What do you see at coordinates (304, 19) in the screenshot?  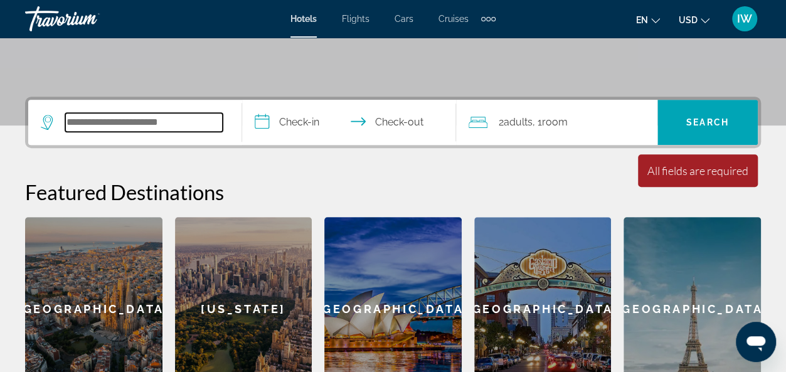 I see `span: Hotels` at bounding box center [304, 19].